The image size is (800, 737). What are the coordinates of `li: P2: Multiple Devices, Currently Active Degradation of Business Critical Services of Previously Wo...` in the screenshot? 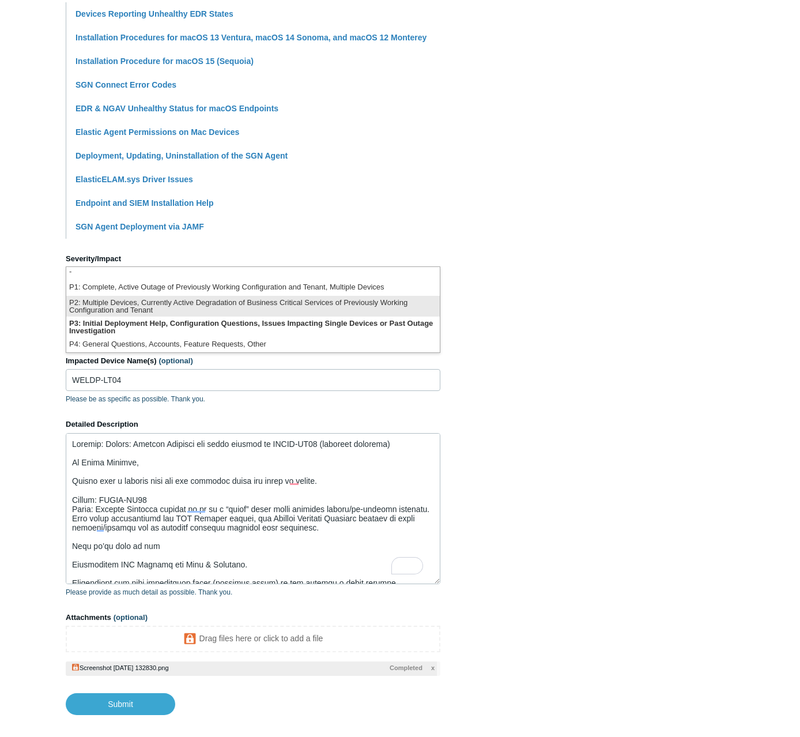 It's located at (253, 306).